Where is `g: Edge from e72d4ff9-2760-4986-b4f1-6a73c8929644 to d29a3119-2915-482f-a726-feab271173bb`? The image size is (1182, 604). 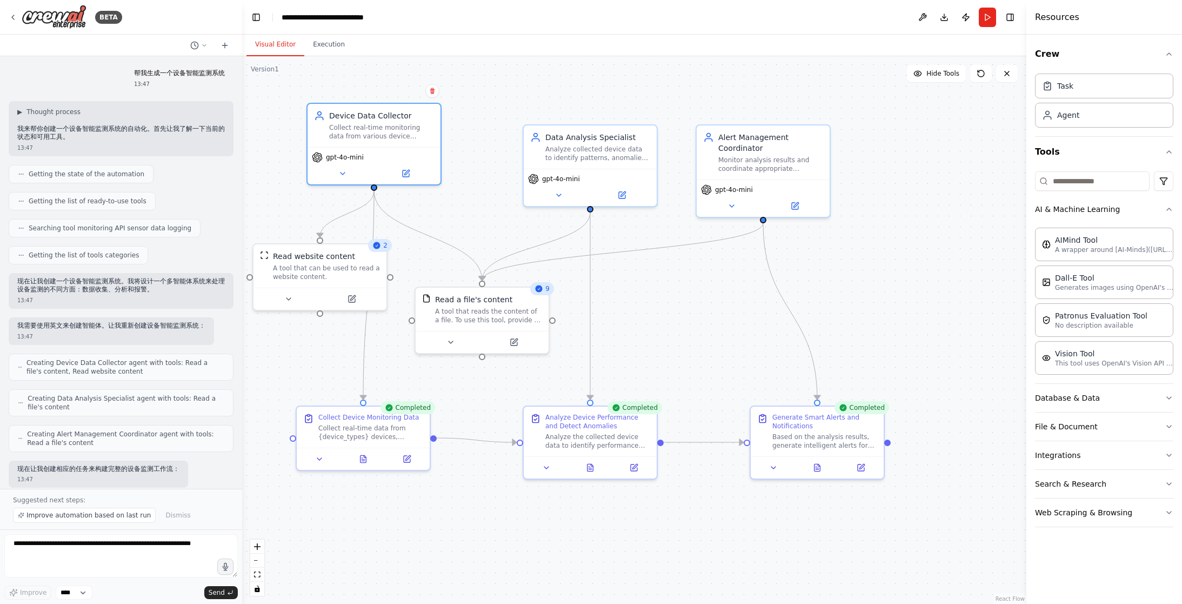
g: Edge from e72d4ff9-2760-4986-b4f1-6a73c8929644 to d29a3119-2915-482f-a726-feab271173bb is located at coordinates (428, 235).